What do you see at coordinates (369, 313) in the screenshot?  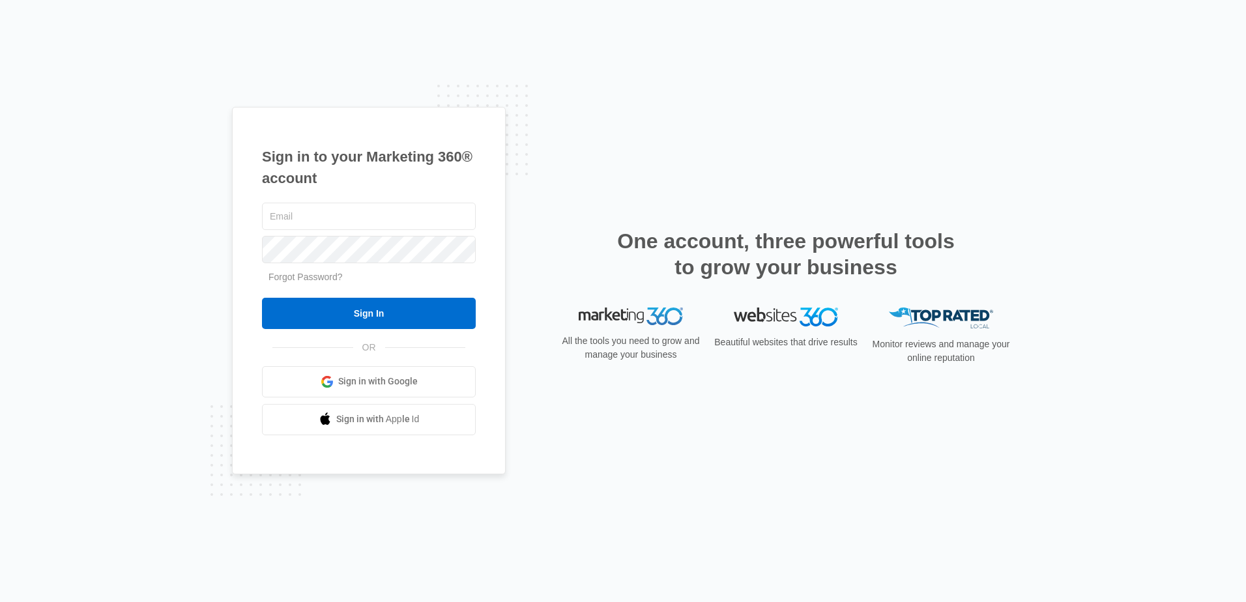 I see `input: Sign In` at bounding box center [369, 313].